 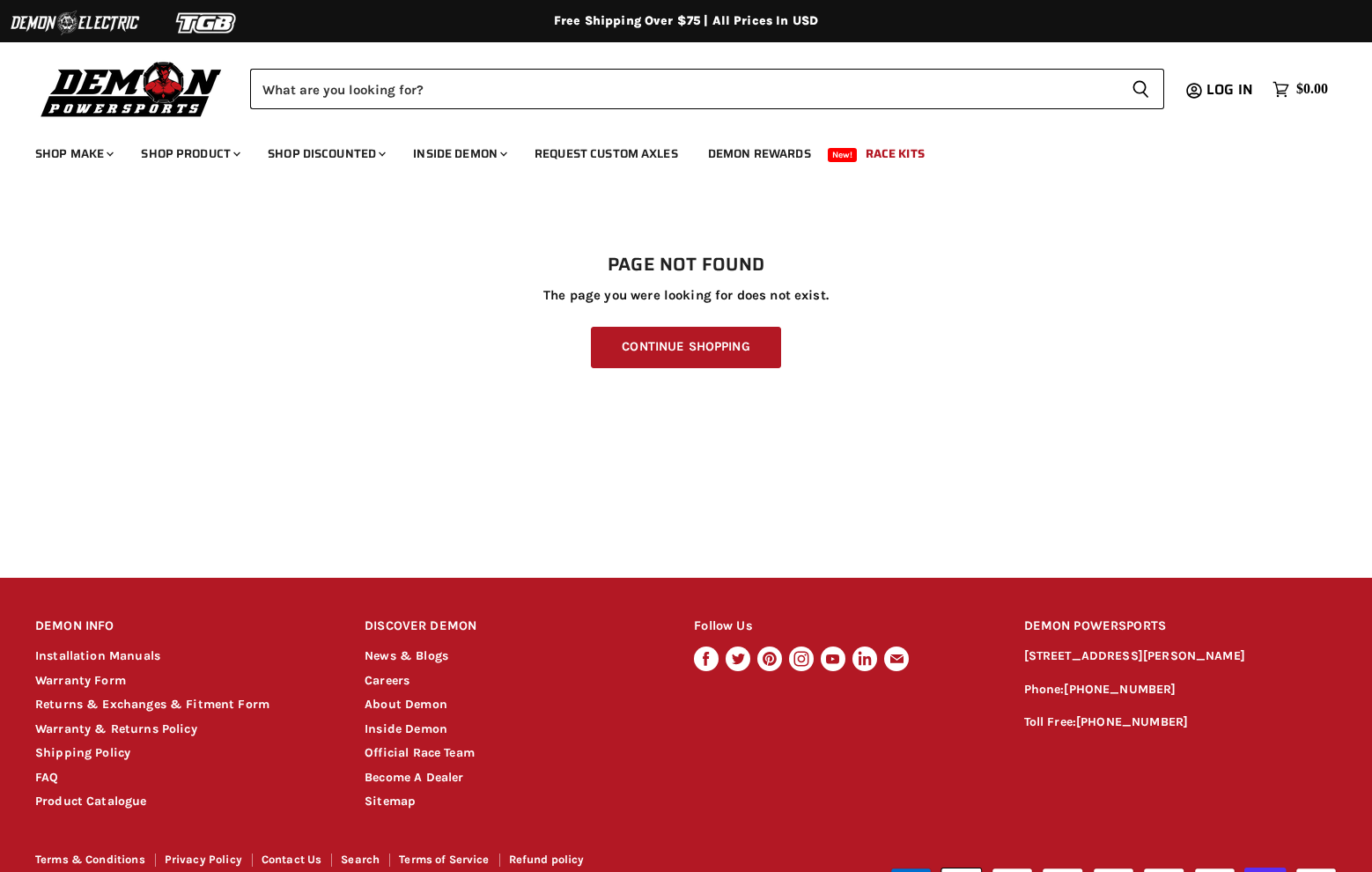 I want to click on a: $0.00, so click(x=1300, y=89).